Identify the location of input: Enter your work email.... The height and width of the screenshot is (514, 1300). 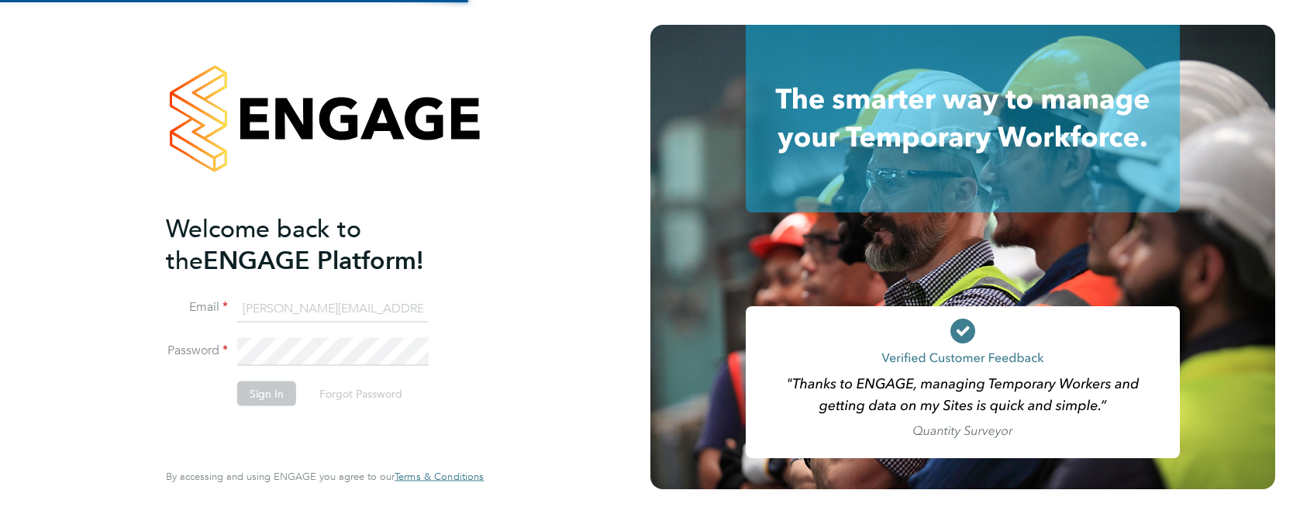
(332, 308).